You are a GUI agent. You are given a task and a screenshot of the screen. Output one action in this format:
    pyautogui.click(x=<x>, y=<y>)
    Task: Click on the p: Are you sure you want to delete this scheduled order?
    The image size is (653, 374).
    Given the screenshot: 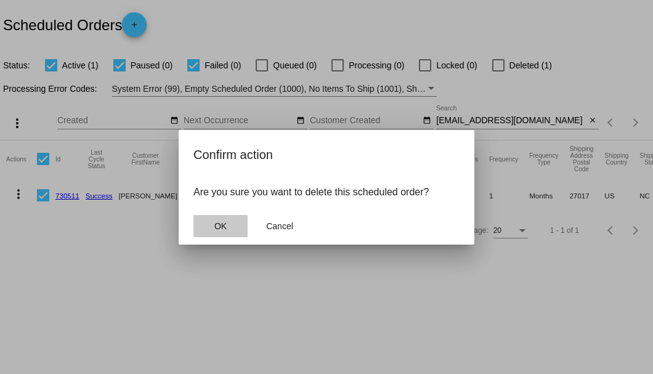 What is the action you would take?
    pyautogui.click(x=327, y=192)
    